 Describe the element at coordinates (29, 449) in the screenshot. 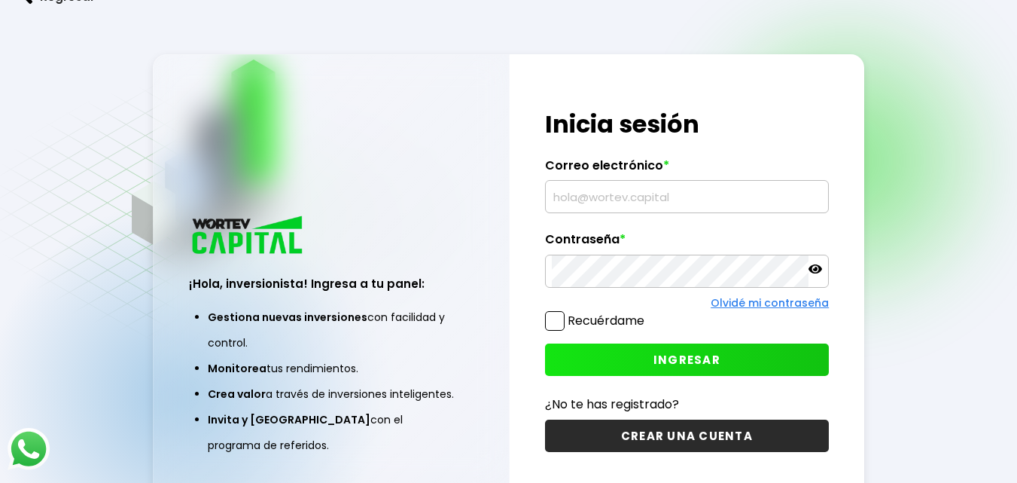

I see `img: logos_whatsapp-icon.242b2217.svg` at that location.